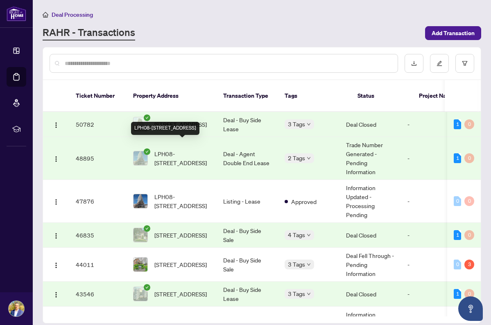  Describe the element at coordinates (439, 63) in the screenshot. I see `button: edit` at that location.